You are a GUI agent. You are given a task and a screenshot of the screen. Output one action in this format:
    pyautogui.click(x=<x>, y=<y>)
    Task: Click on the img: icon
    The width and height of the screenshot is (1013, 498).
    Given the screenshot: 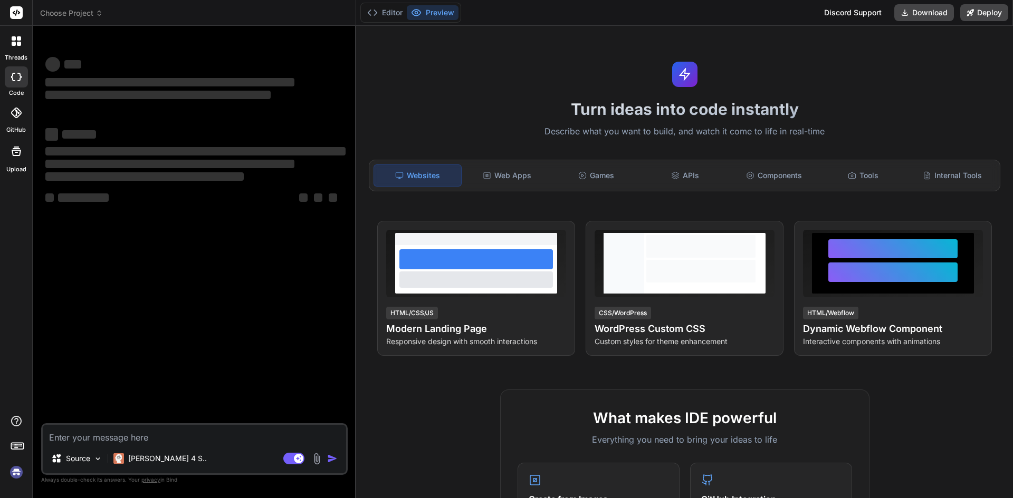 What is the action you would take?
    pyautogui.click(x=332, y=459)
    